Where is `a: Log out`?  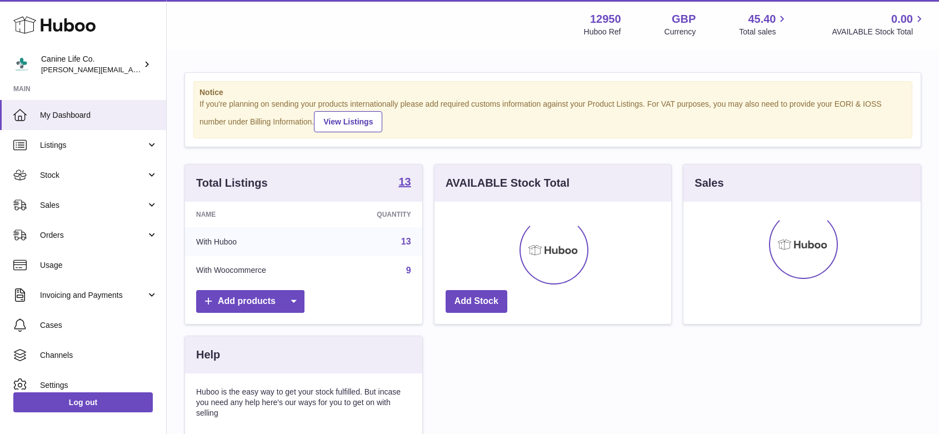
a: Log out is located at coordinates (83, 402).